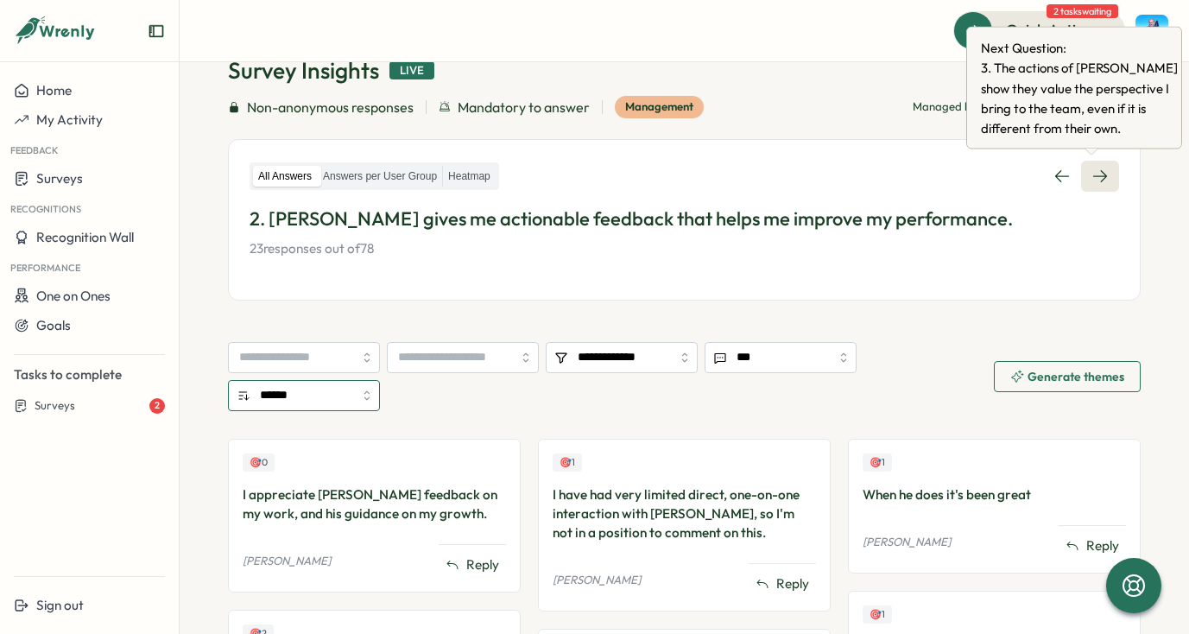 This screenshot has height=634, width=1189. Describe the element at coordinates (303, 70) in the screenshot. I see `h1: Survey Insights` at that location.